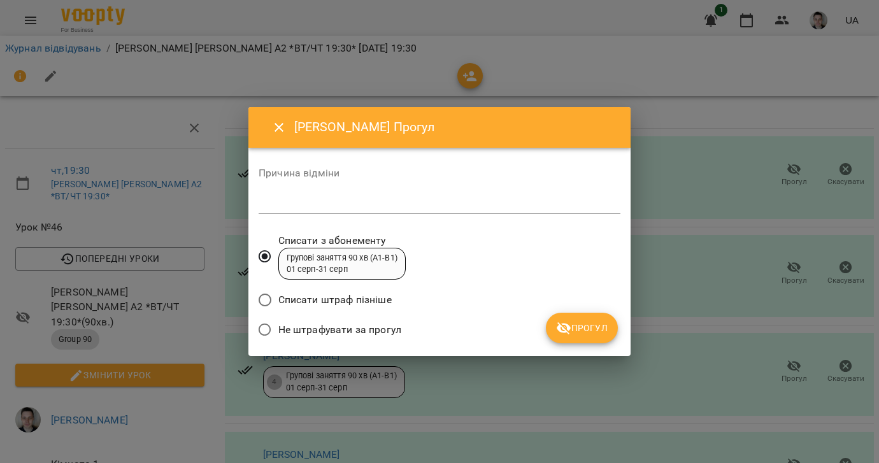  Describe the element at coordinates (440, 173) in the screenshot. I see `label: Причина відміни` at that location.